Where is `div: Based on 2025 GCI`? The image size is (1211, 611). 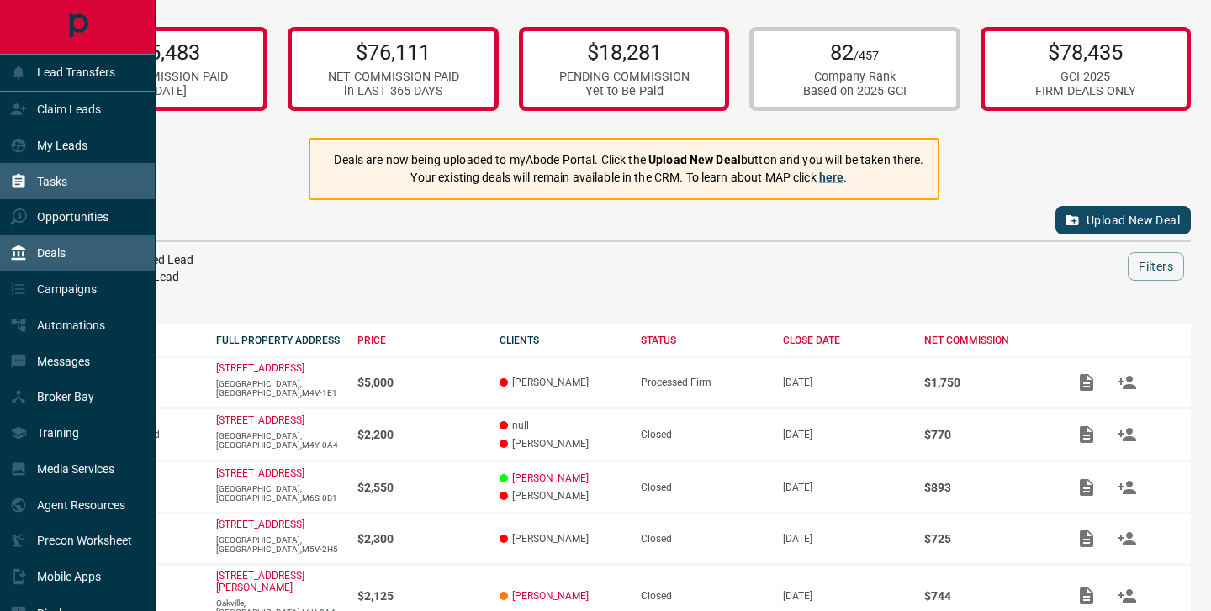 div: Based on 2025 GCI is located at coordinates (854, 91).